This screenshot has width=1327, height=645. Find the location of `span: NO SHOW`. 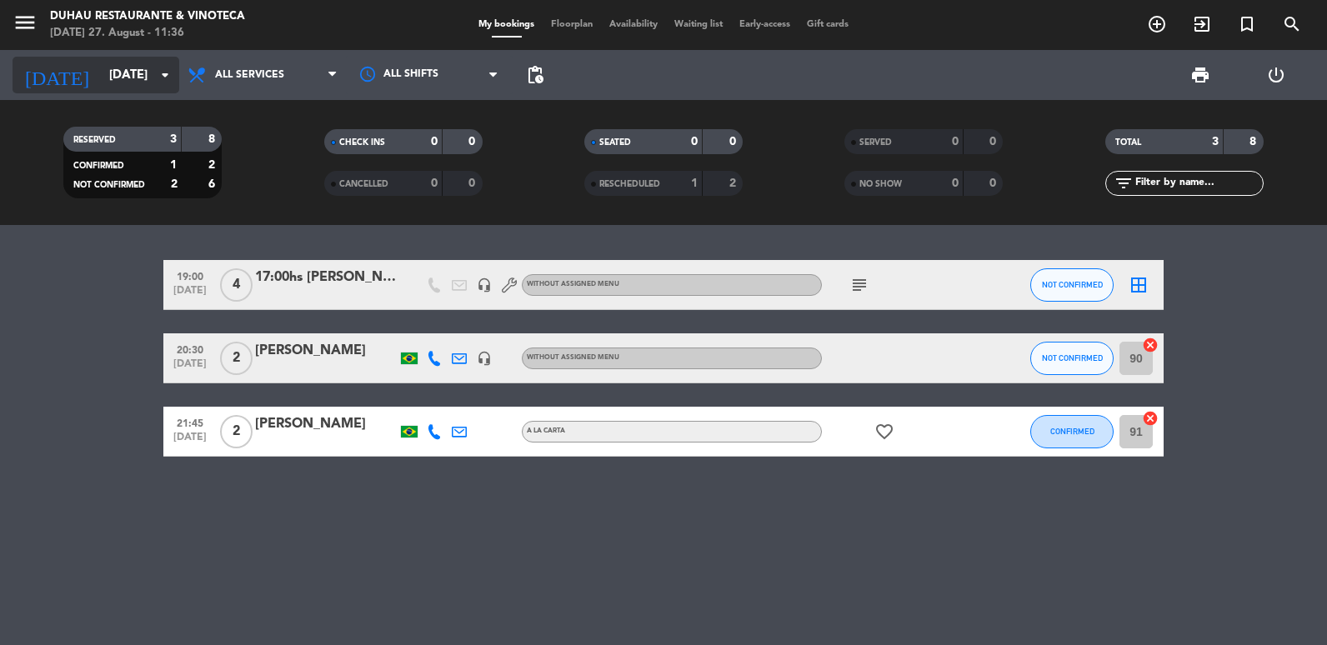

span: NO SHOW is located at coordinates (881, 184).